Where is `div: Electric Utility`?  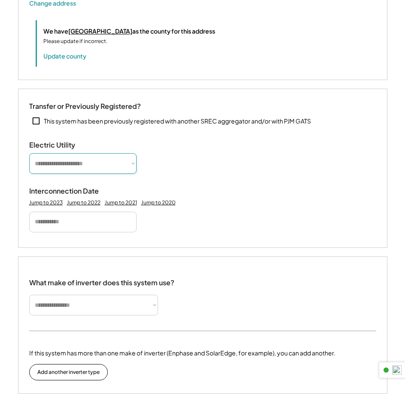 div: Electric Utility is located at coordinates (72, 145).